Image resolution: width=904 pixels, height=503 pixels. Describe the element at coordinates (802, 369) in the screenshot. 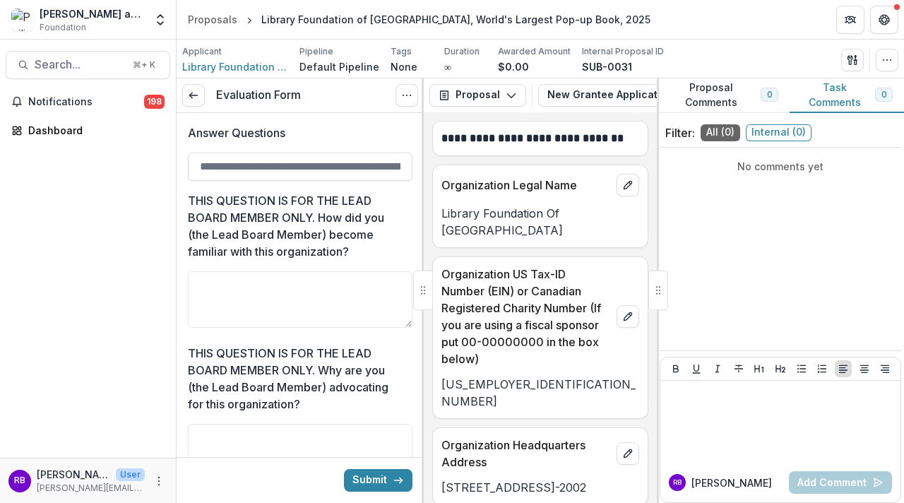

I see `button: Bullet List` at that location.